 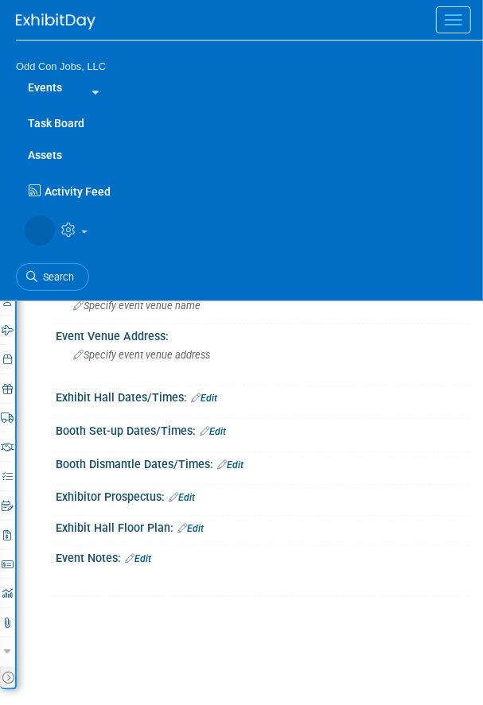 I want to click on a: Search, so click(x=52, y=277).